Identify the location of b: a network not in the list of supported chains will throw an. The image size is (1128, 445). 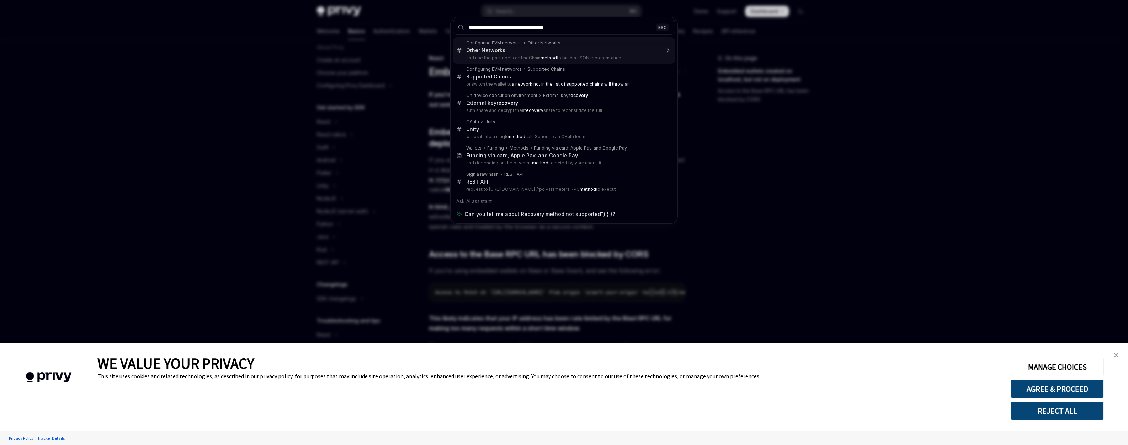
(571, 84).